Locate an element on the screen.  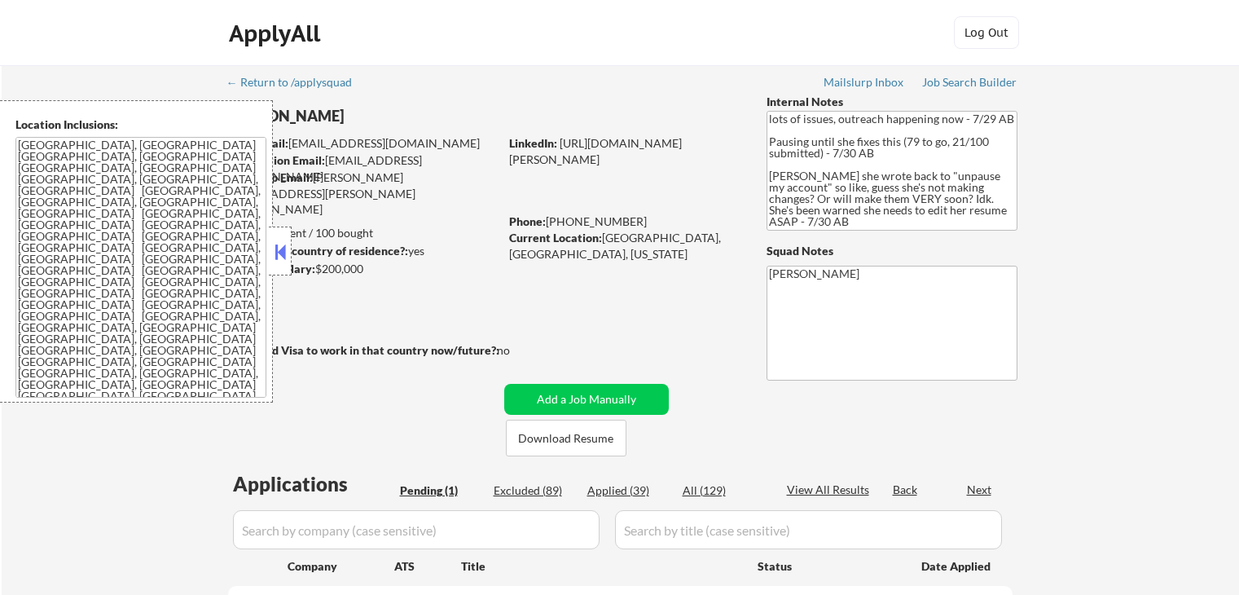
div: Applications is located at coordinates (314, 484).